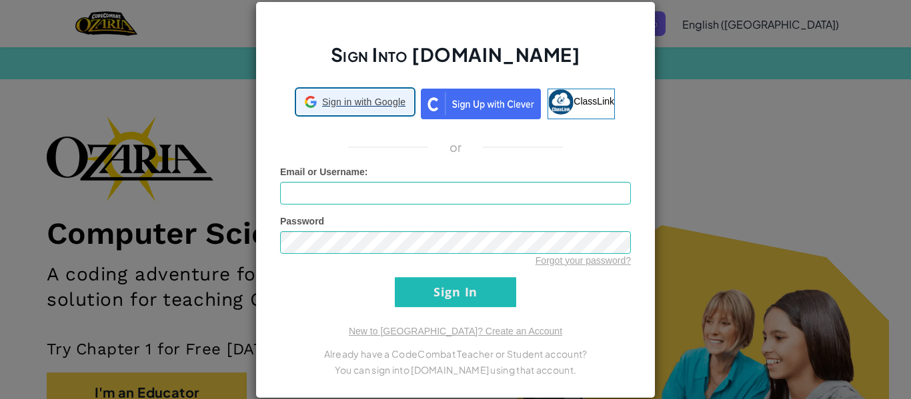  Describe the element at coordinates (363, 102) in the screenshot. I see `span: Sign in with Google` at that location.